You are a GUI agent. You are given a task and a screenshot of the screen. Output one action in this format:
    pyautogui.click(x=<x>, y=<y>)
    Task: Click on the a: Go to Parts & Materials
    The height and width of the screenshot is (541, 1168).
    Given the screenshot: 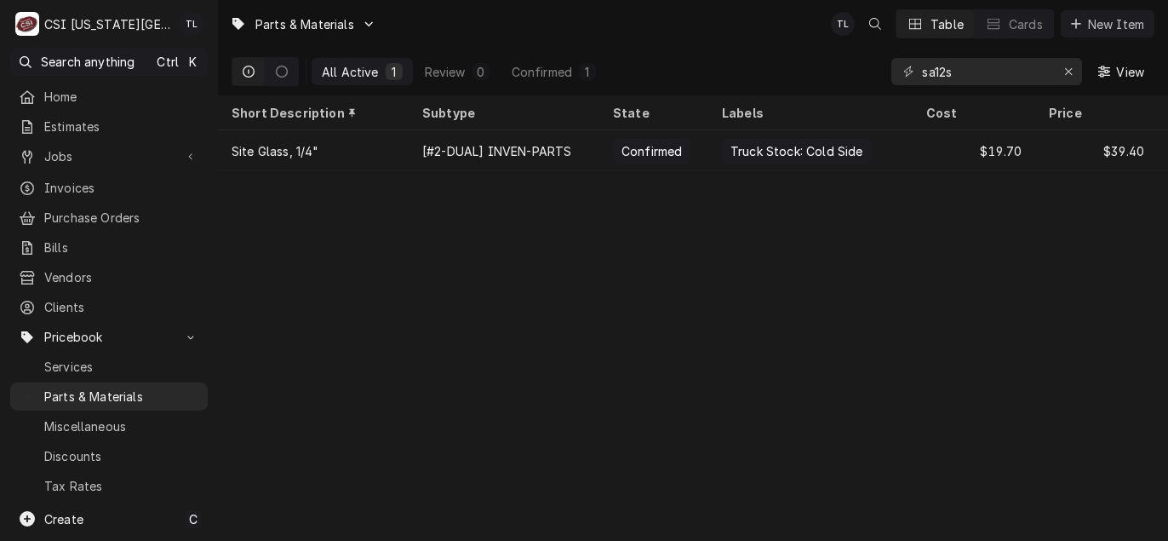 What is the action you would take?
    pyautogui.click(x=303, y=24)
    